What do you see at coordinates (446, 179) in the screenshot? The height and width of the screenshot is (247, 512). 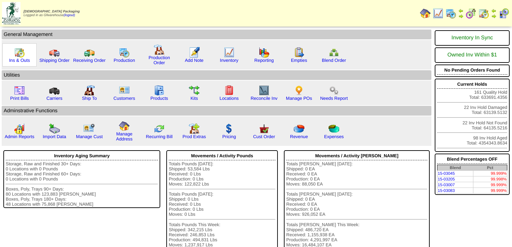 I see `a: 15-03205` at bounding box center [446, 179].